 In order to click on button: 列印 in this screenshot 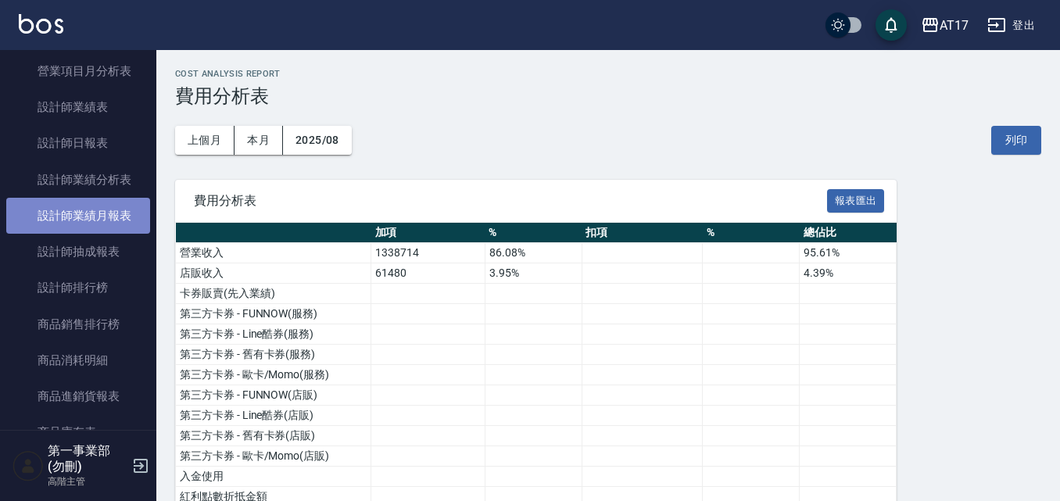, I will do `click(1016, 140)`.